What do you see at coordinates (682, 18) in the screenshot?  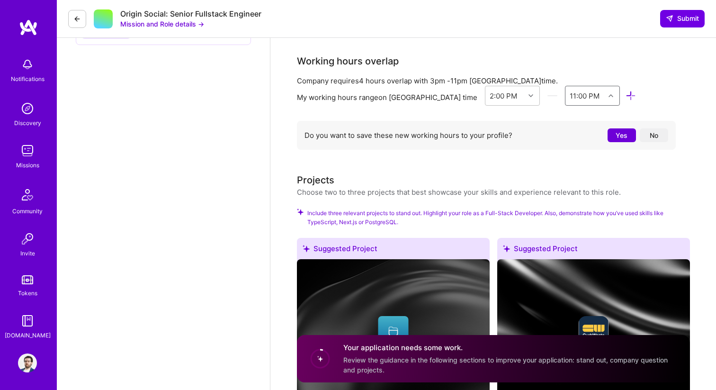 I see `span: Submit` at bounding box center [682, 18].